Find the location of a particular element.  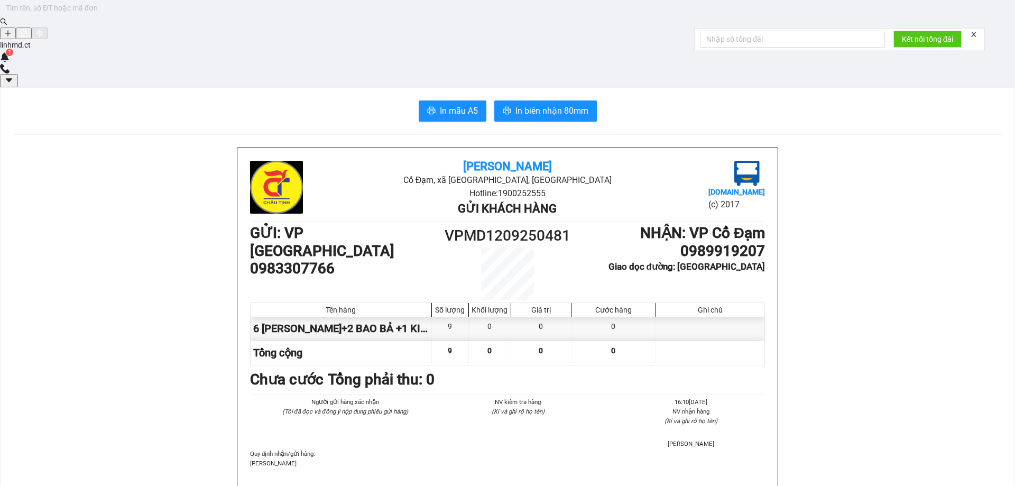

div: Tên hàng is located at coordinates (341, 310).